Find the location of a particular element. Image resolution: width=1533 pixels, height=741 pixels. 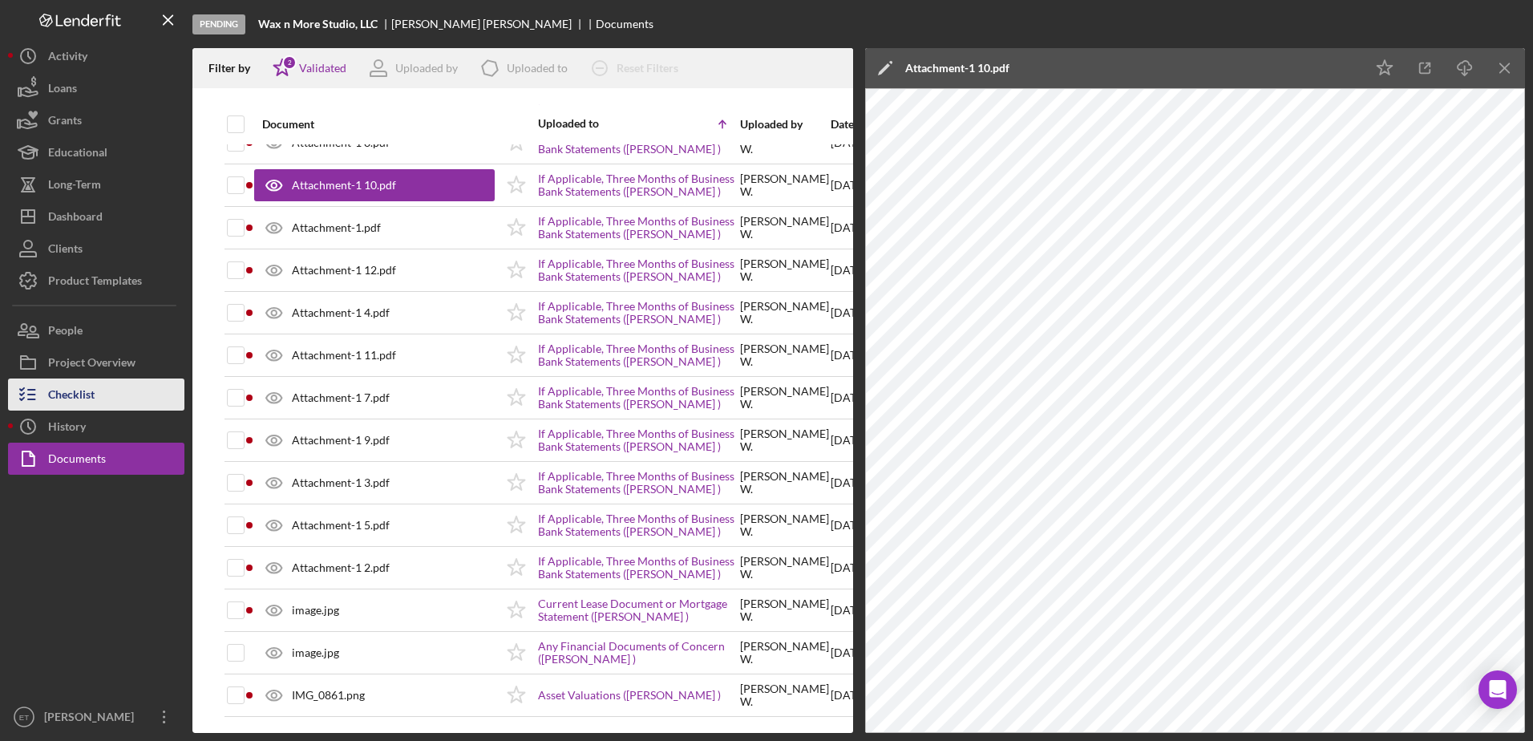

div: IMG_0861.png is located at coordinates (328, 695).